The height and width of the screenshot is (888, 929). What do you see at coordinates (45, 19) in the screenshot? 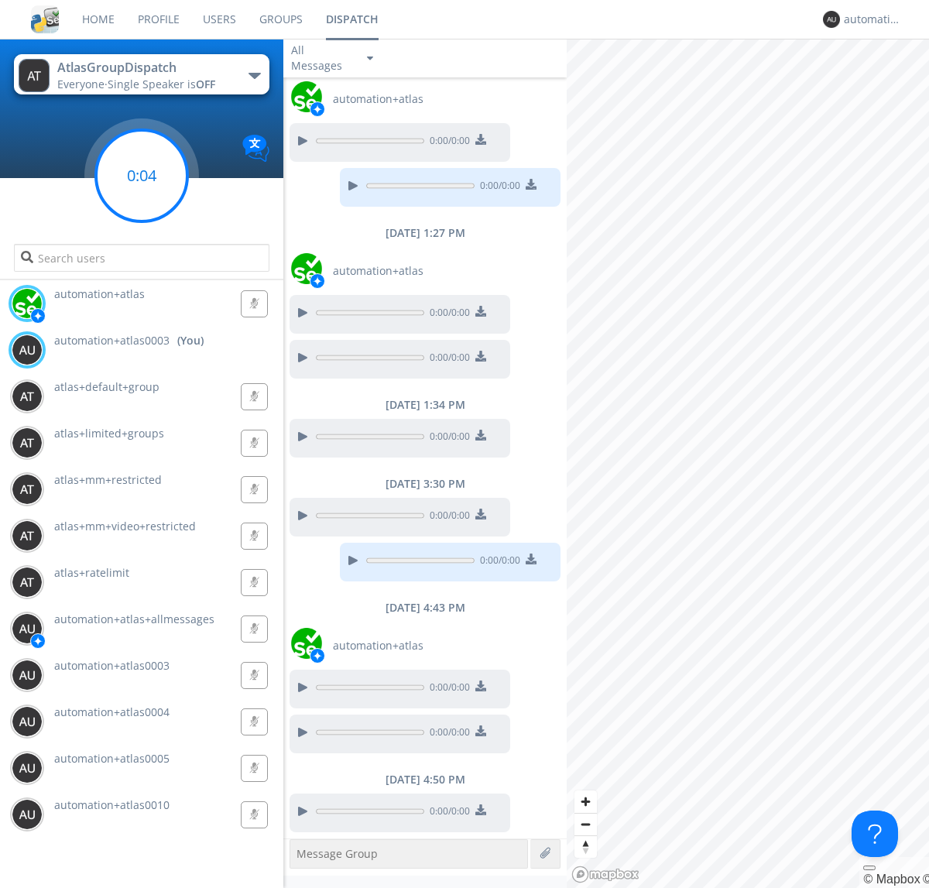
I see `img: cddb5a64eb264b2086981ab96f4c1ba7` at bounding box center [45, 19].